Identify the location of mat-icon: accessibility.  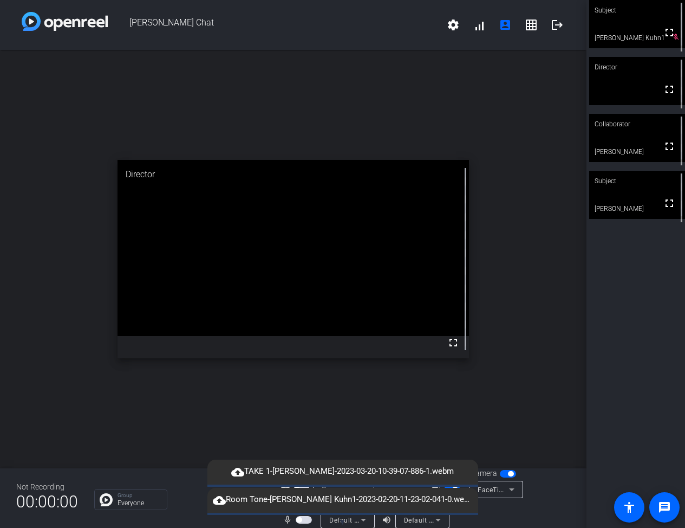
(630, 507).